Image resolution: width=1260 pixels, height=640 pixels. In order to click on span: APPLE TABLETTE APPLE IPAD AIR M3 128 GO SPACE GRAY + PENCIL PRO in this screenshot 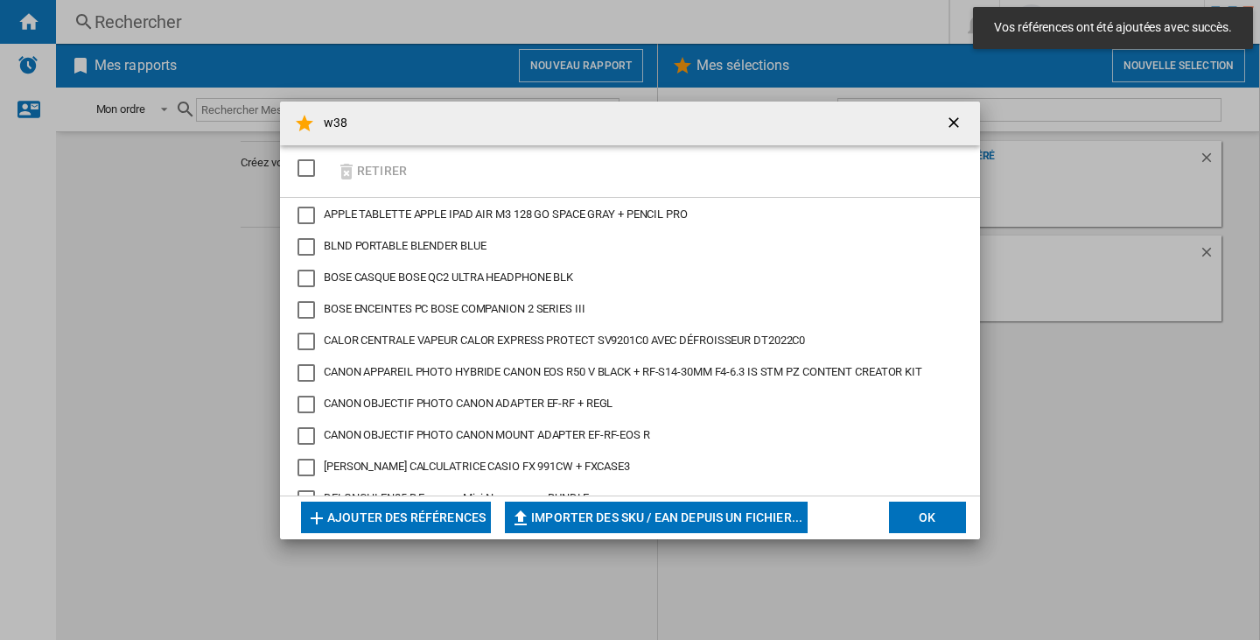, I will do `click(506, 213)`.